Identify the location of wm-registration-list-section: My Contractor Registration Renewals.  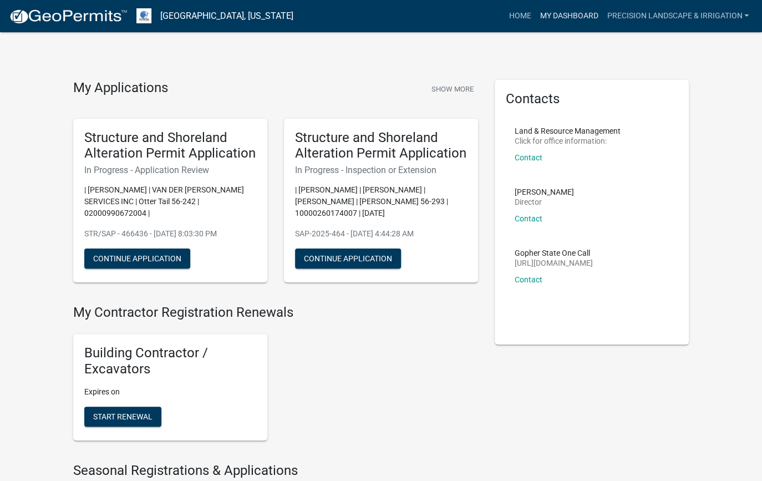
(276, 377).